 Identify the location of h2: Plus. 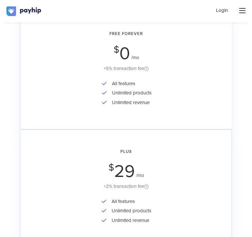
(126, 152).